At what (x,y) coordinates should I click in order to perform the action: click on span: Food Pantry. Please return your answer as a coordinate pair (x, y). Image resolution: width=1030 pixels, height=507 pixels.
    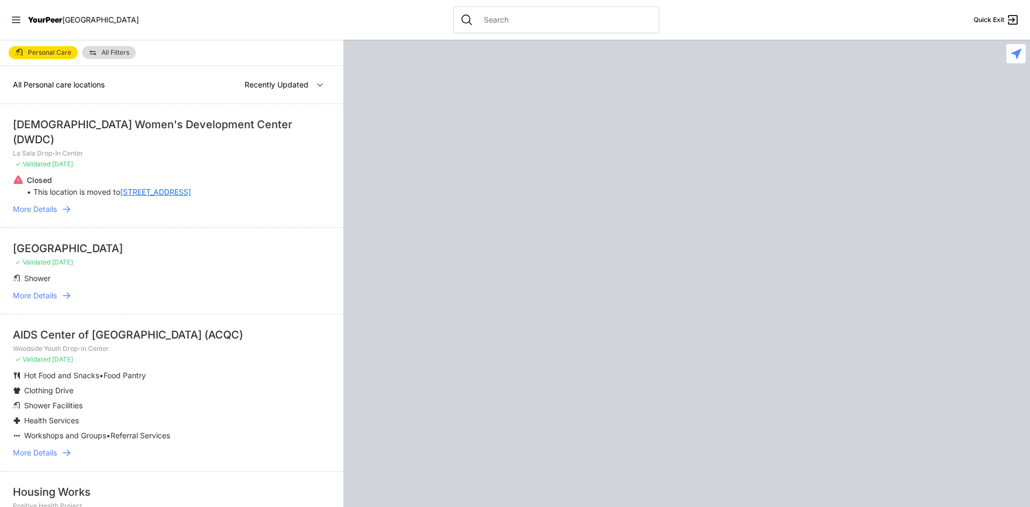
    Looking at the image, I should click on (124, 375).